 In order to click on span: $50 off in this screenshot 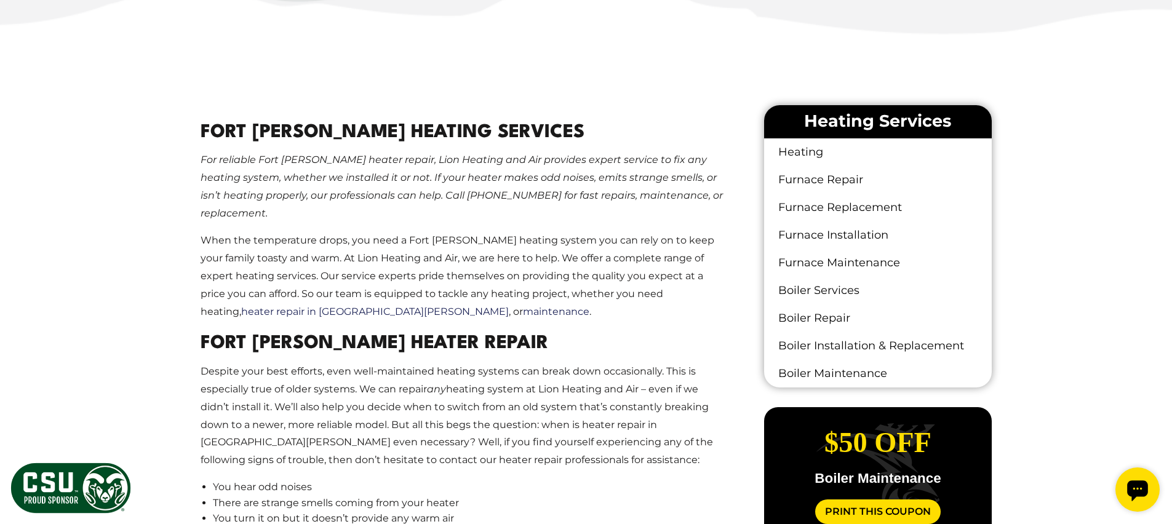, I will do `click(878, 442)`.